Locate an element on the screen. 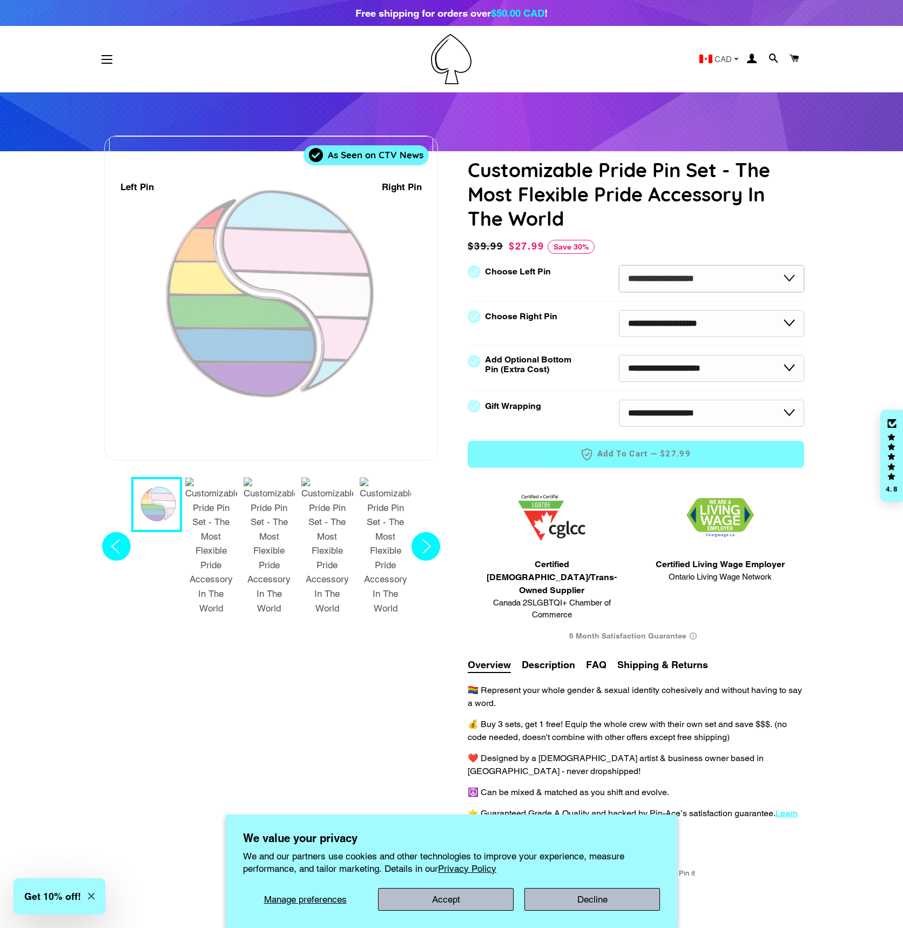 The width and height of the screenshot is (903, 928). span: Certified Living Wage Employer is located at coordinates (720, 564).